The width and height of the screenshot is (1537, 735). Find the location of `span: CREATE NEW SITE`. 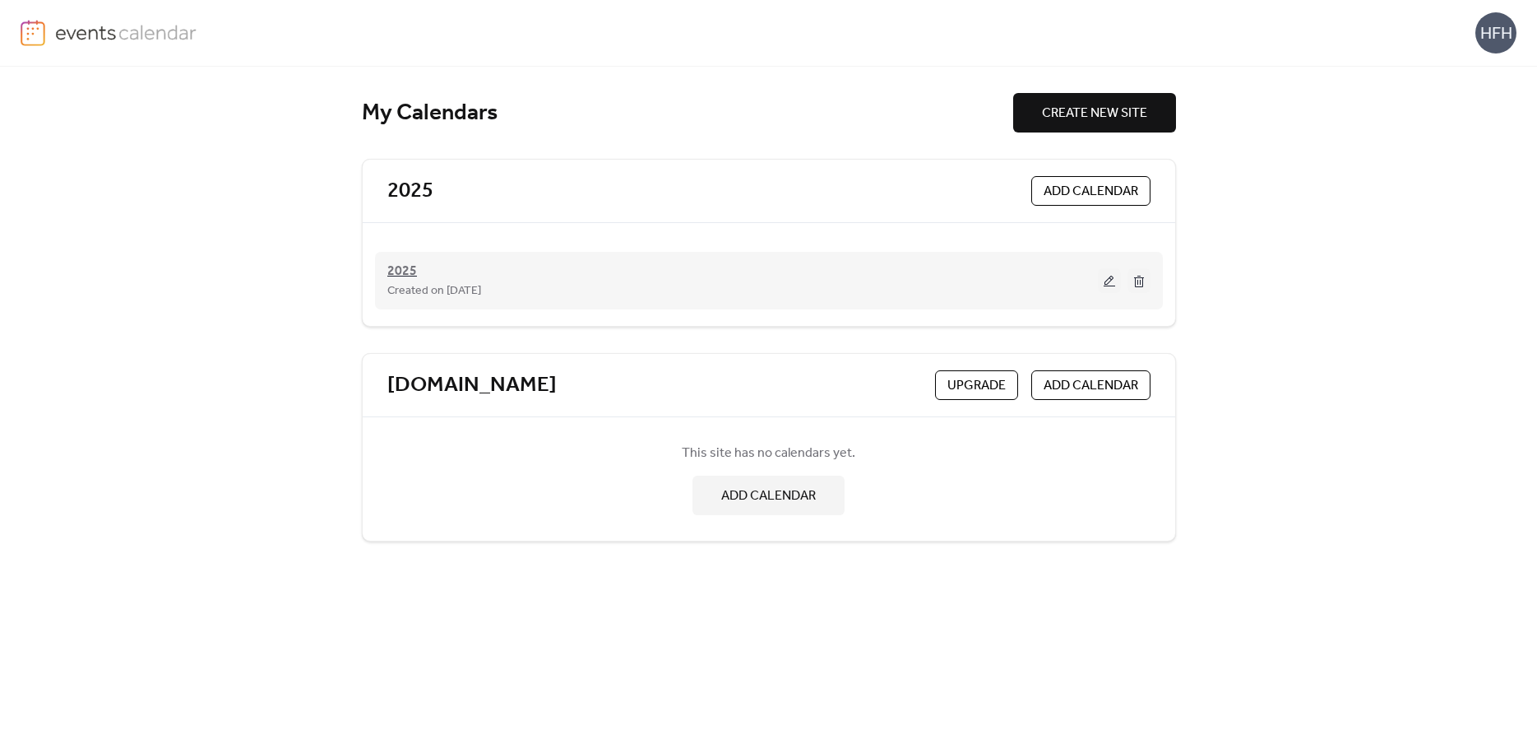

span: CREATE NEW SITE is located at coordinates (1095, 114).